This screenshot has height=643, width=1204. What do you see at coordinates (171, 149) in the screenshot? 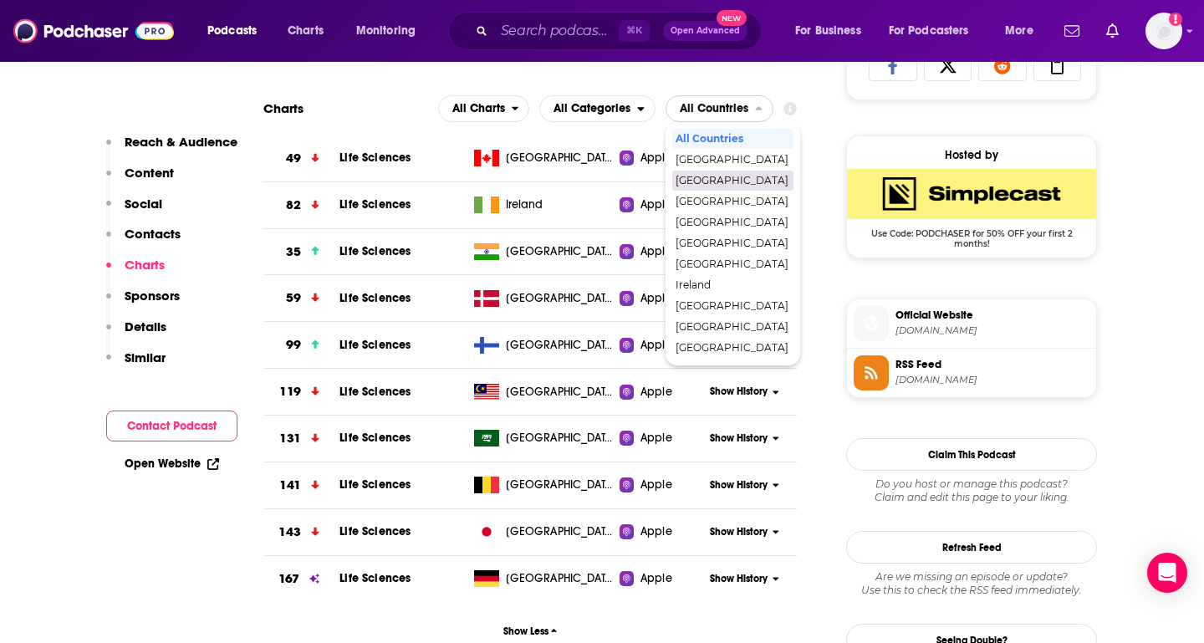
I see `button: Reach & Audience` at bounding box center [171, 149].